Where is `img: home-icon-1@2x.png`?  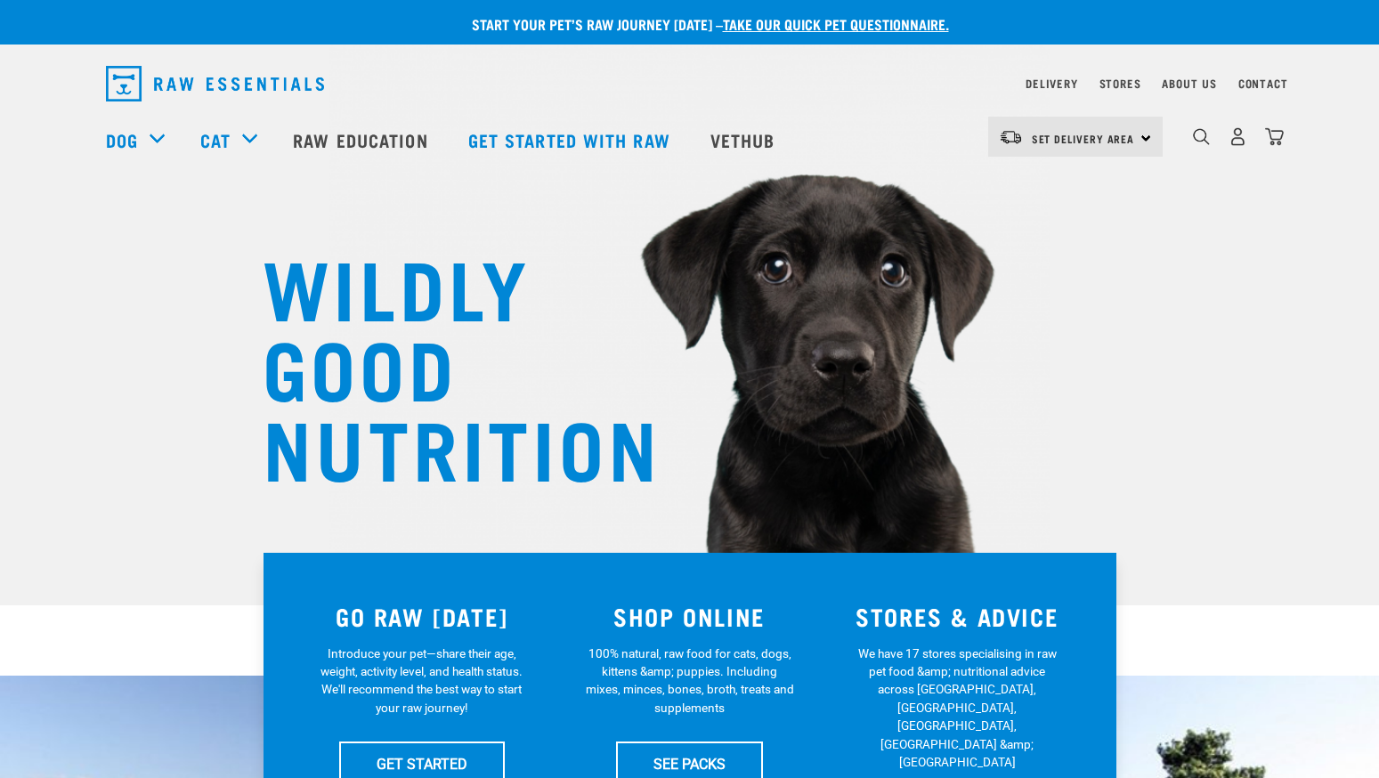
img: home-icon-1@2x.png is located at coordinates (1201, 136).